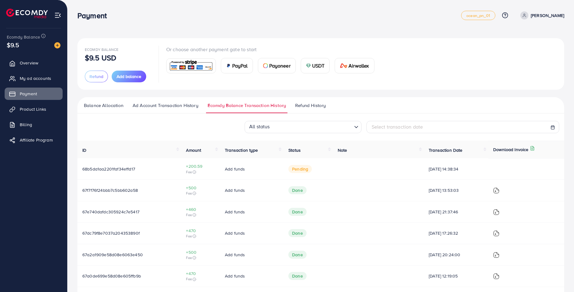  Describe the element at coordinates (247, 106) in the screenshot. I see `span: Ecomdy Balance Transaction History` at that location.